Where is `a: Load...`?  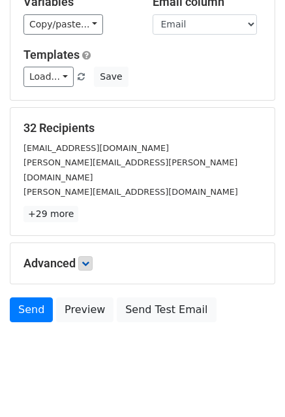 a: Load... is located at coordinates (48, 76).